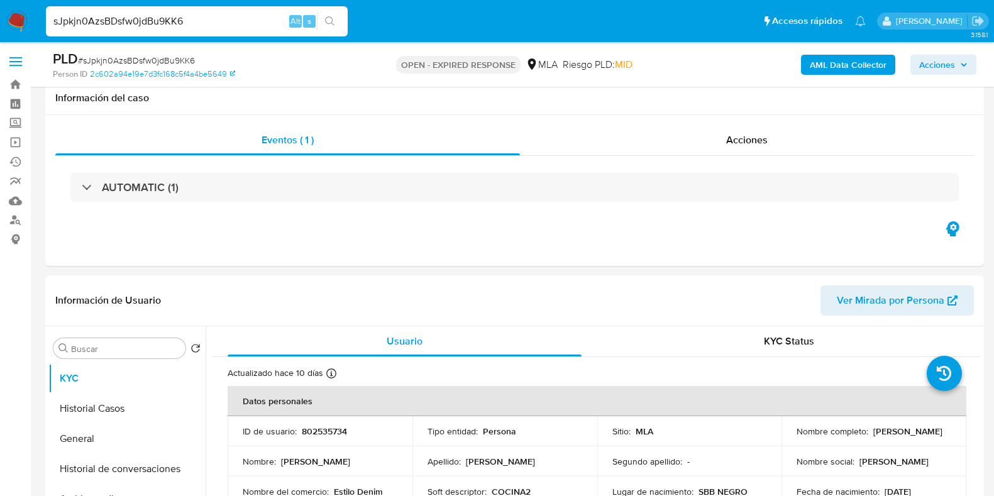  What do you see at coordinates (108, 300) in the screenshot?
I see `h1: Información de Usuario` at bounding box center [108, 300].